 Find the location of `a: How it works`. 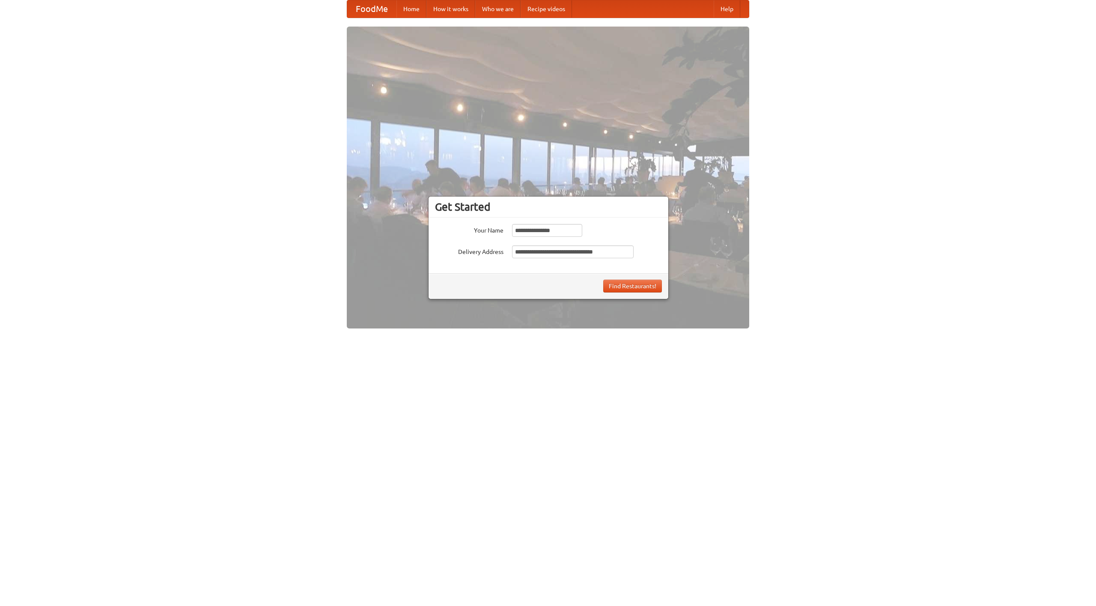

a: How it works is located at coordinates (451, 9).